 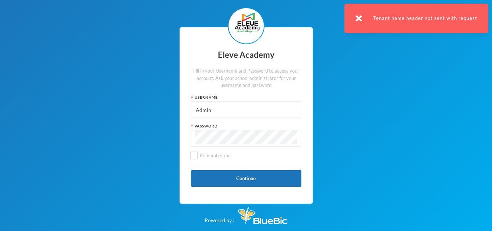 I want to click on div: Eleve Academy, so click(x=246, y=55).